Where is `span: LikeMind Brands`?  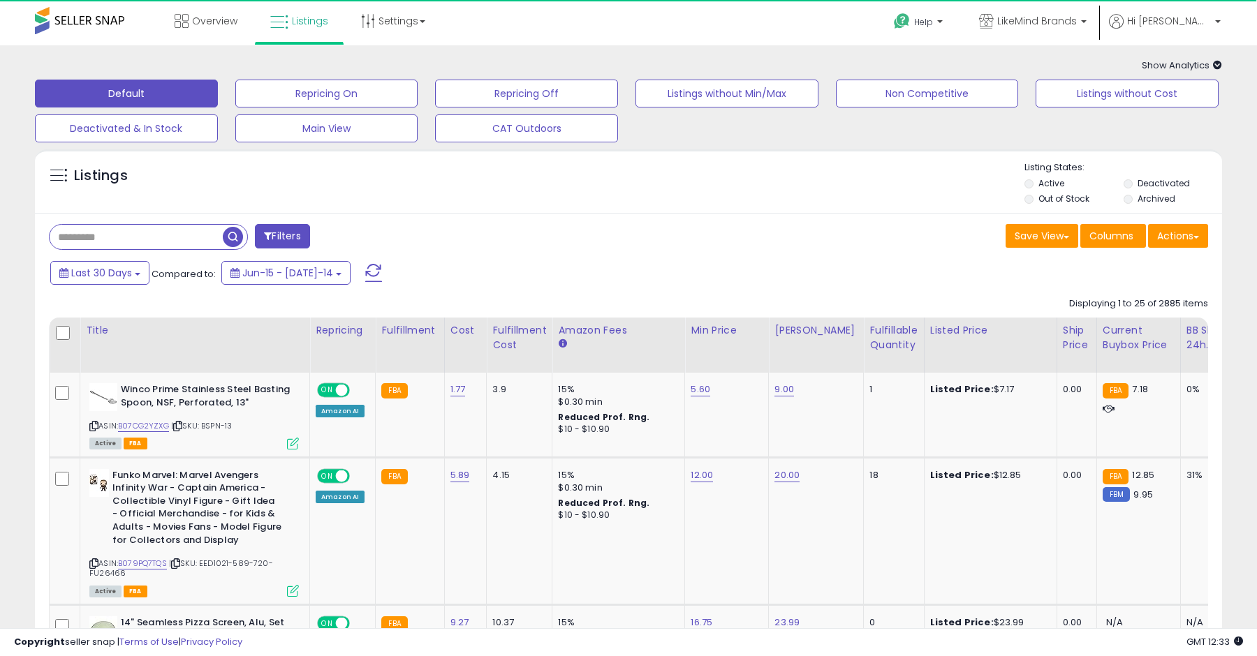
span: LikeMind Brands is located at coordinates (1037, 21).